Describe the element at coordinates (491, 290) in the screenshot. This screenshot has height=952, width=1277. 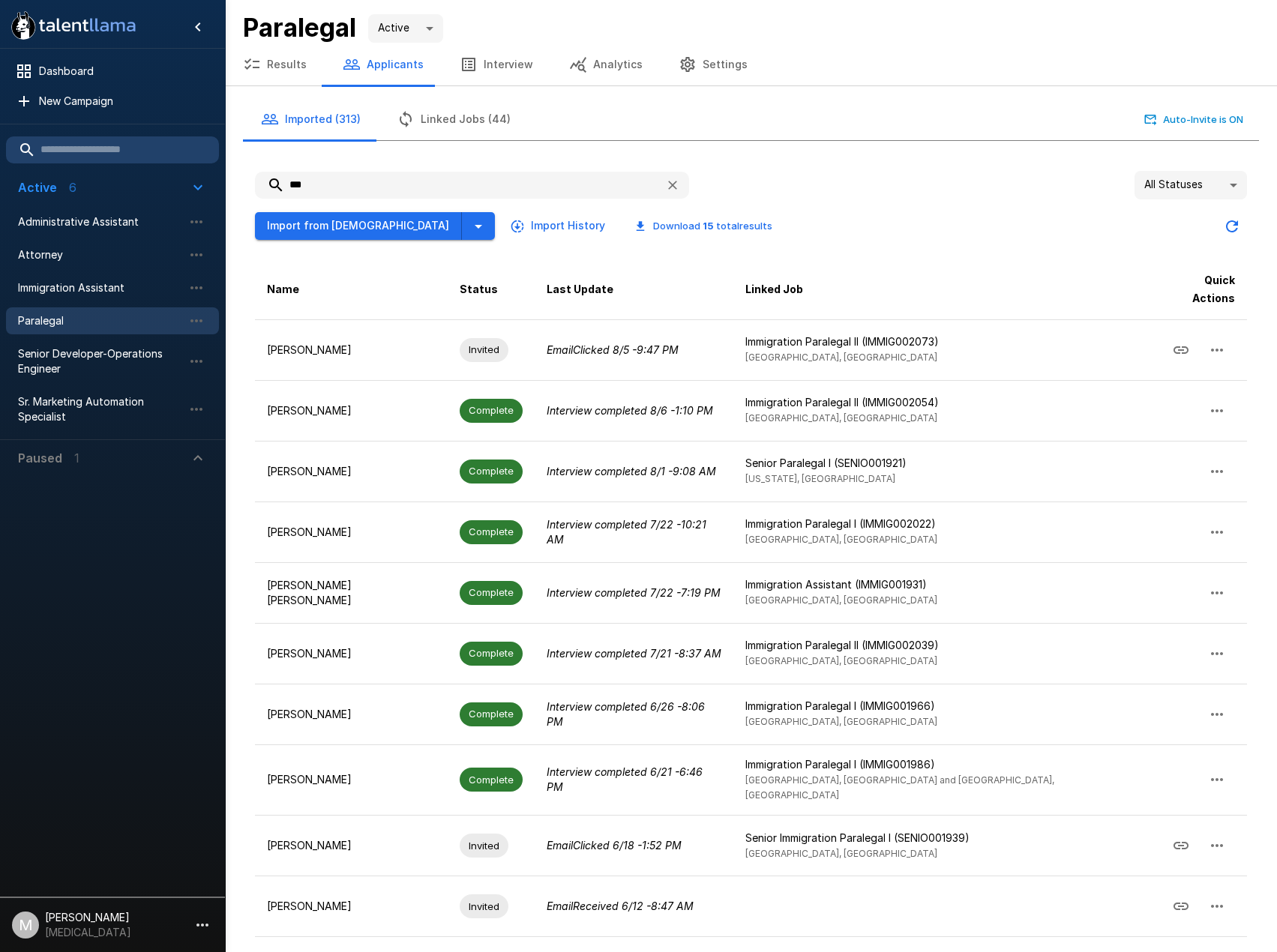
I see `th: Status` at that location.